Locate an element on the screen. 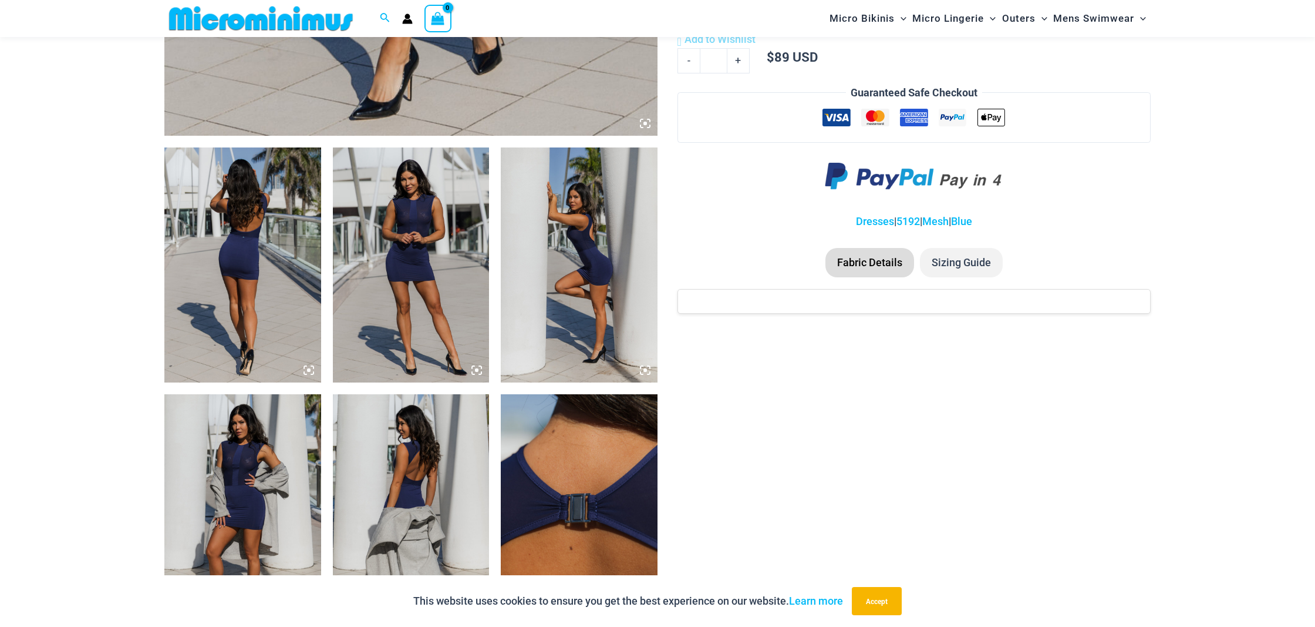 The width and height of the screenshot is (1315, 627). a: Blue is located at coordinates (962, 221).